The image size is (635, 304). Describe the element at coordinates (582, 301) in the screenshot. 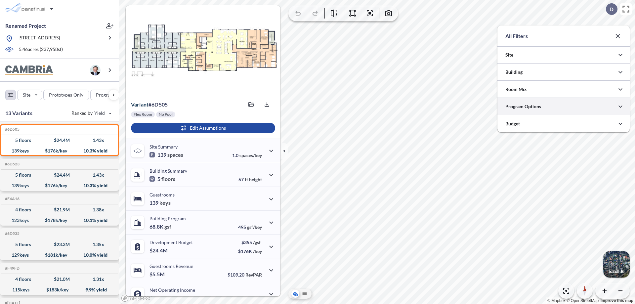

I see `a: OpenStreetMap` at that location.